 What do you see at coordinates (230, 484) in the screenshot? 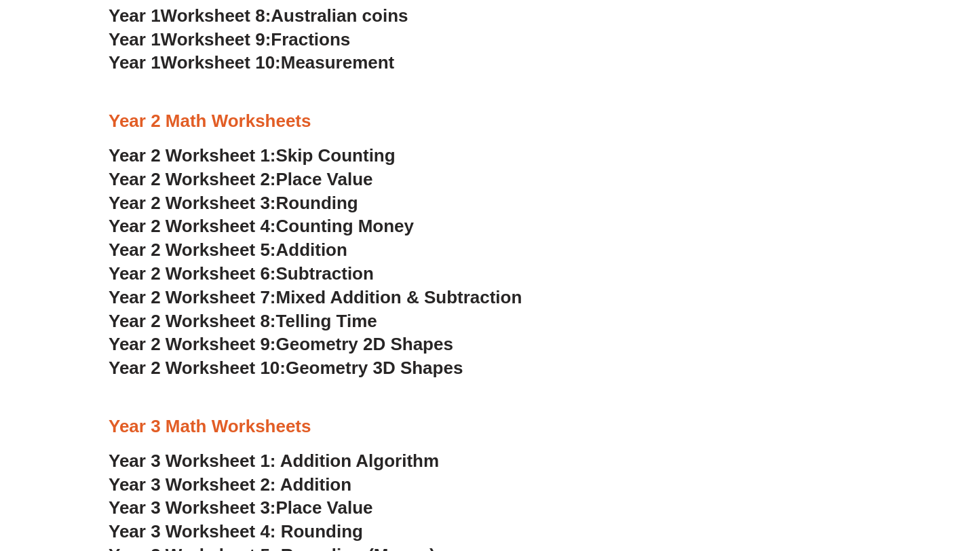
I see `a: Year 3 Worksheet 2: Addition` at bounding box center [230, 484].